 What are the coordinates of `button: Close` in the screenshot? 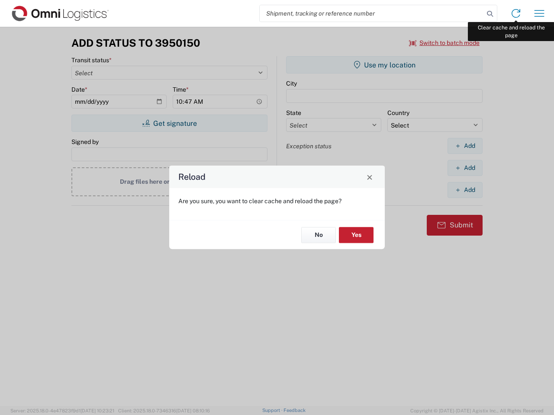 It's located at (370, 177).